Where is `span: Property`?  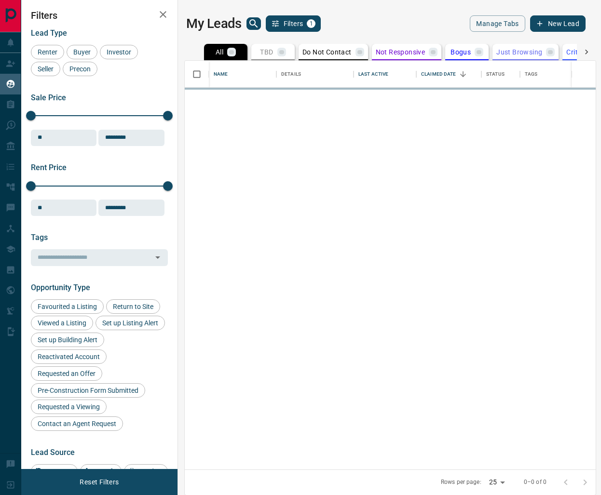
span: Property is located at coordinates (58, 471).